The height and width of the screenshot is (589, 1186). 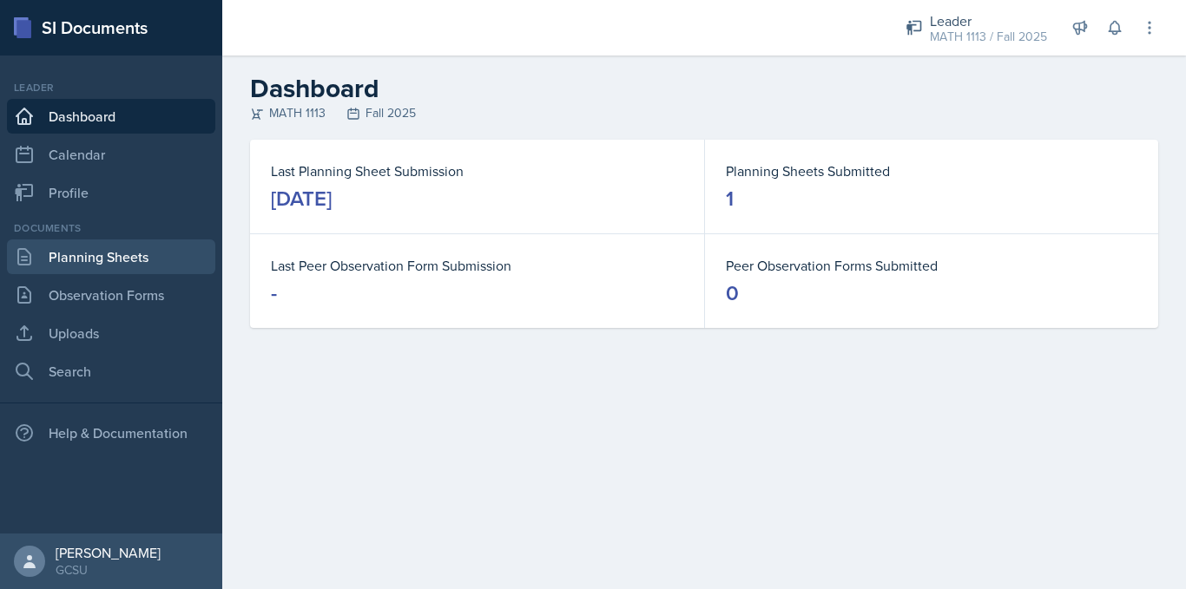 What do you see at coordinates (111, 333) in the screenshot?
I see `a: Uploads` at bounding box center [111, 333].